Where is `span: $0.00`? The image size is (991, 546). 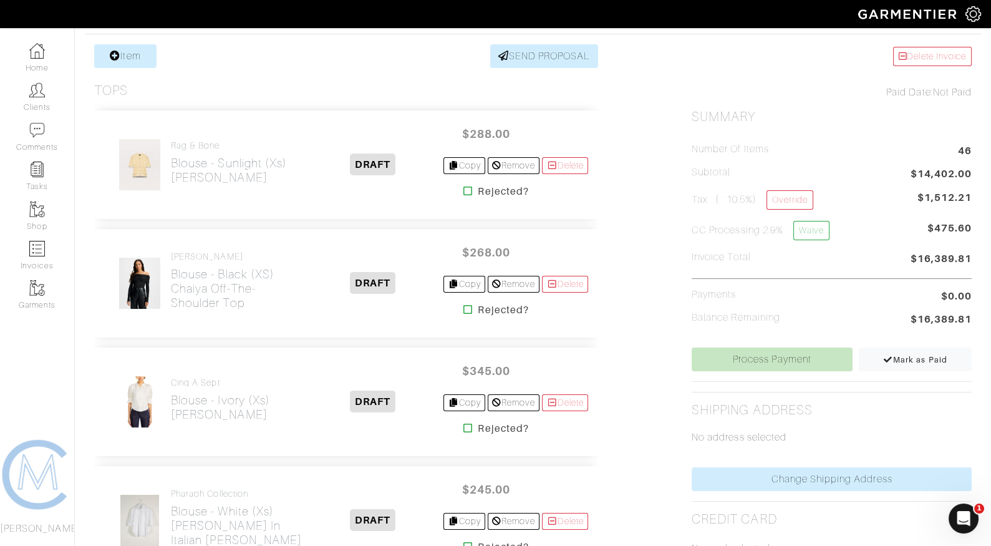
span: $0.00 is located at coordinates (956, 296).